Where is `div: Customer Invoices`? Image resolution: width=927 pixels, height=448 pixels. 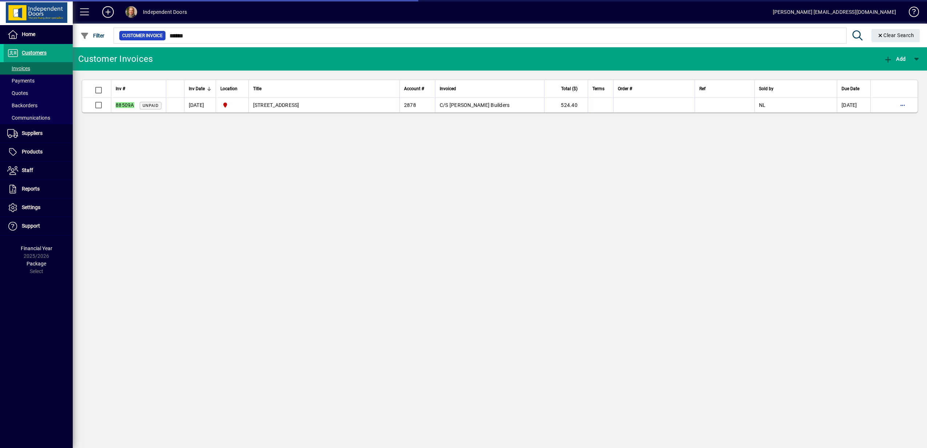
div: Customer Invoices is located at coordinates (115, 59).